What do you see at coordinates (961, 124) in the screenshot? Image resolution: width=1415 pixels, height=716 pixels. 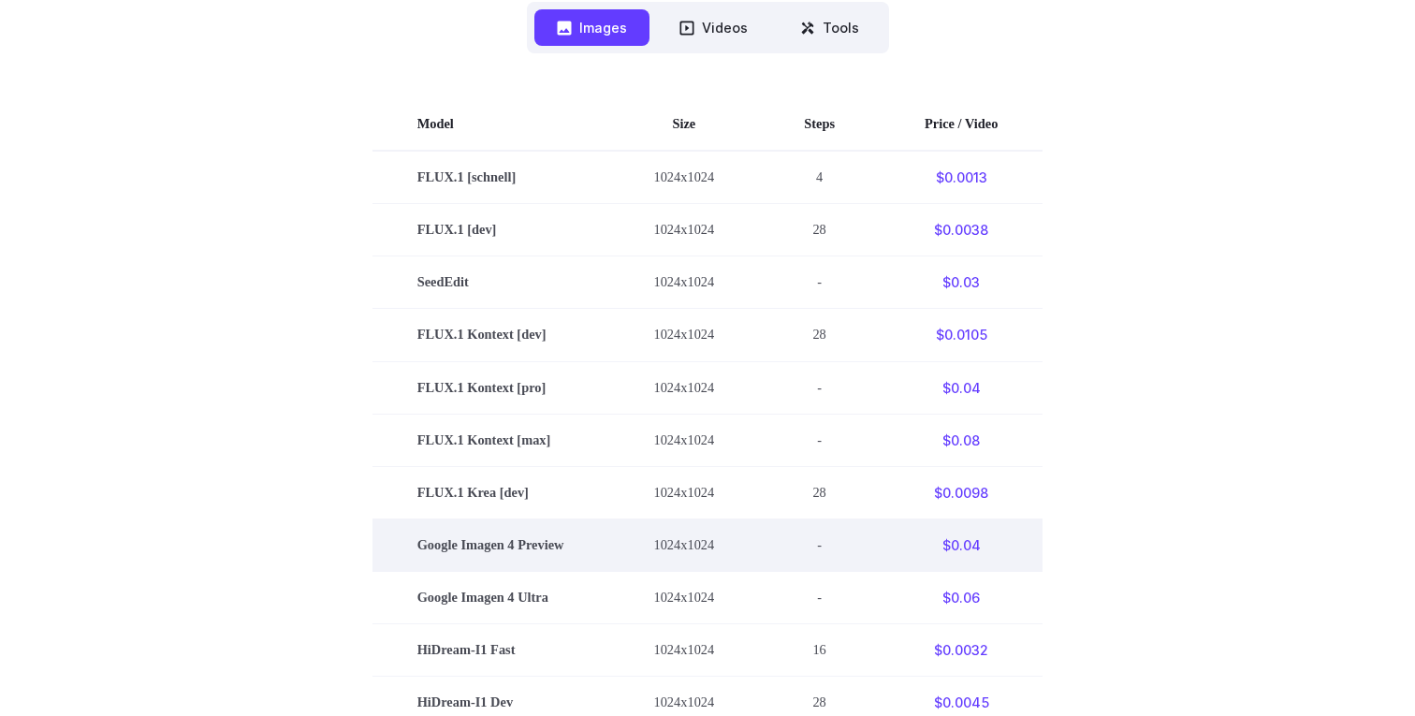 I see `th: Price / Video` at bounding box center [961, 124].